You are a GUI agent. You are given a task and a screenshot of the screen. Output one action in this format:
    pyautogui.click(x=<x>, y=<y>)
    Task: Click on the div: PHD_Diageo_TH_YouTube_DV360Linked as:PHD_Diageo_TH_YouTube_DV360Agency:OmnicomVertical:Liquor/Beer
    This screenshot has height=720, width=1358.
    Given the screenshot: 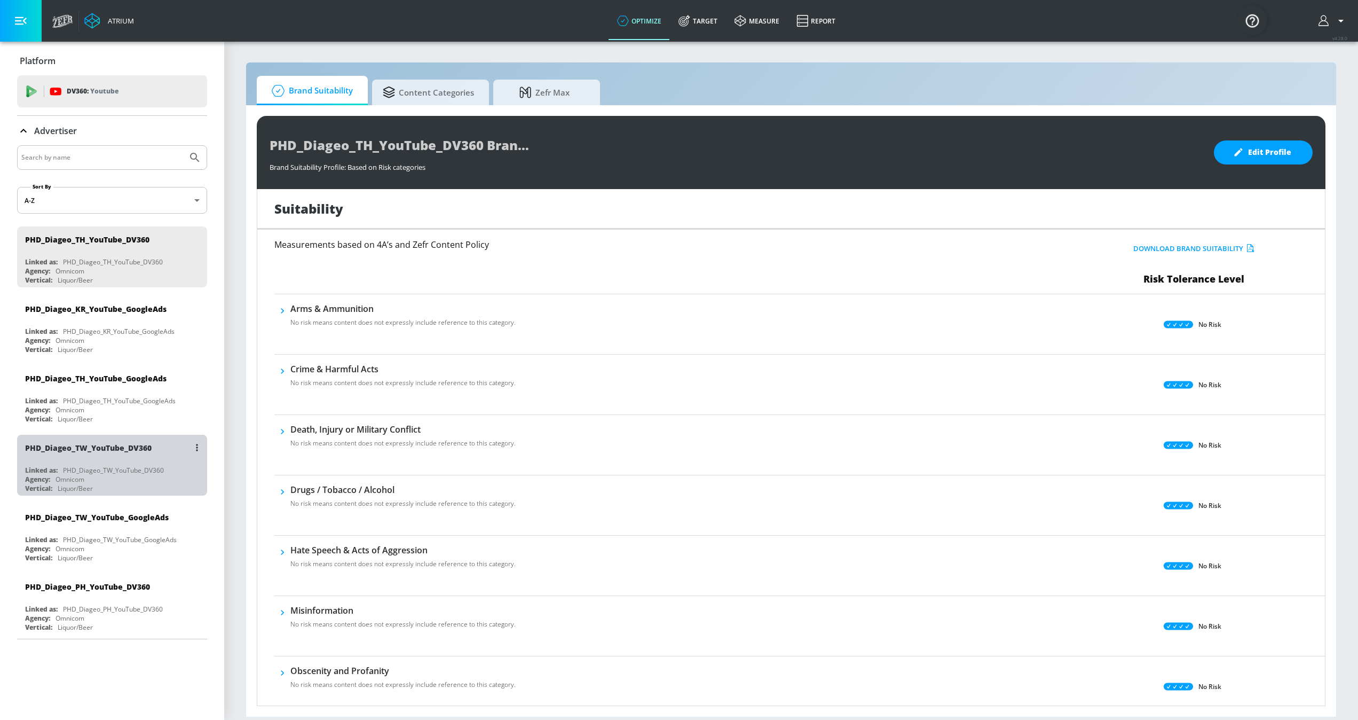 What is the action you would take?
    pyautogui.click(x=112, y=257)
    